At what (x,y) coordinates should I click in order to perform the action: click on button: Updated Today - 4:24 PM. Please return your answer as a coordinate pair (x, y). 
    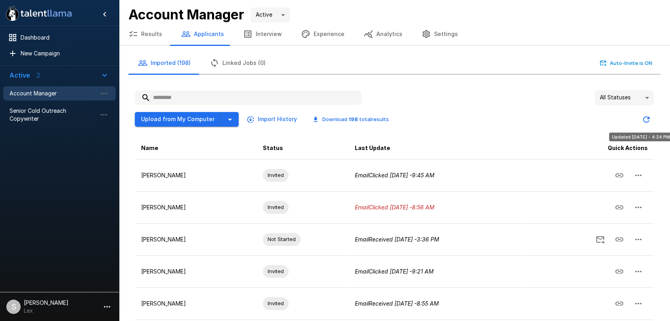
    Looking at the image, I should click on (646, 120).